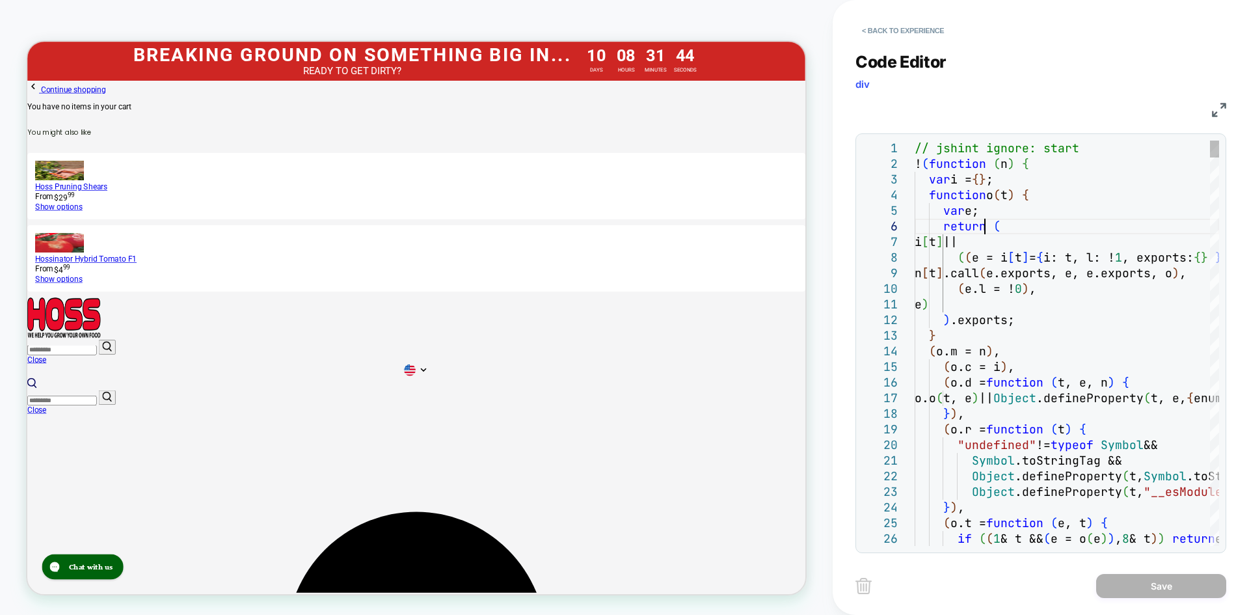 This screenshot has height=615, width=1249. Describe the element at coordinates (880, 539) in the screenshot. I see `div: 26` at that location.